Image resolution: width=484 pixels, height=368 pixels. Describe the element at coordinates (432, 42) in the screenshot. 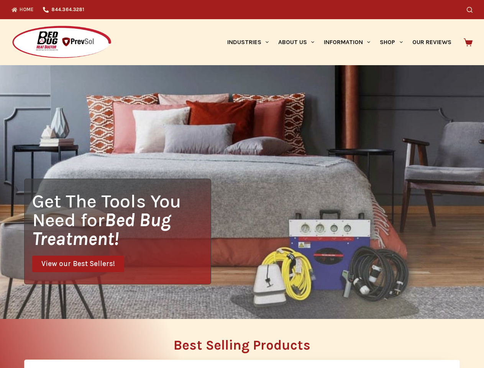

I see `a: Our Reviews` at that location.